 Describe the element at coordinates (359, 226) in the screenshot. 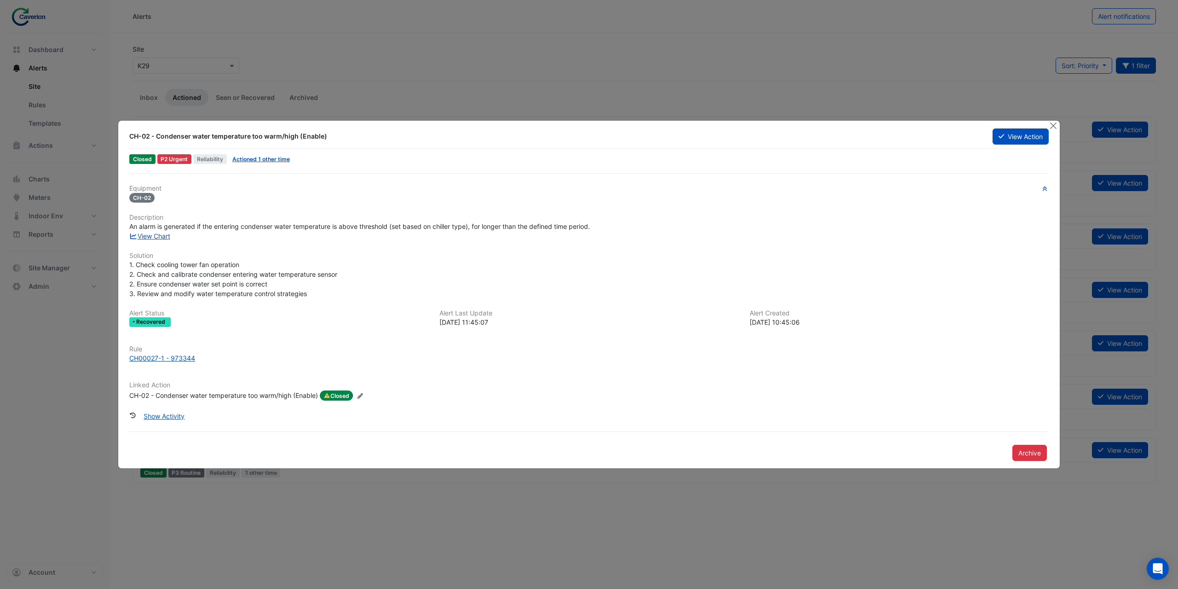

I see `span: An alarm is generated if the entering condenser water temperature is above threshold (set based o...` at that location.